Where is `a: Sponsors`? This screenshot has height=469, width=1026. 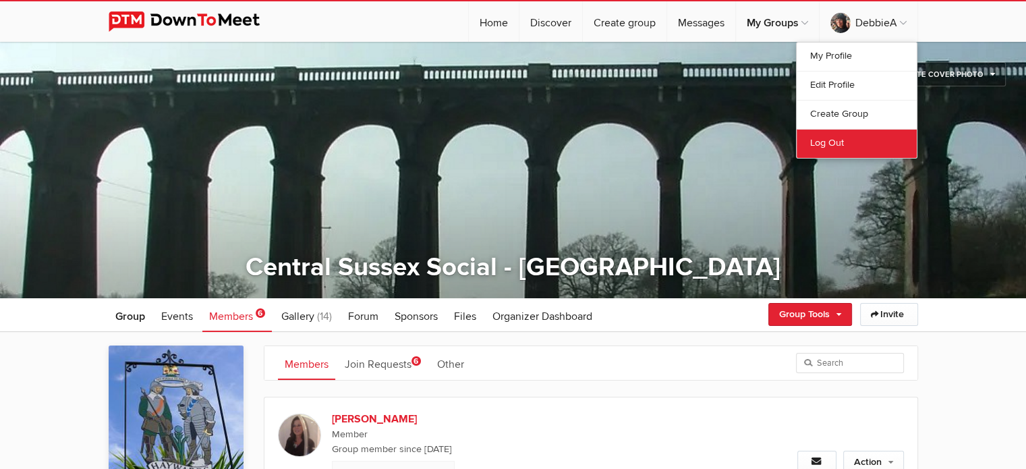
a: Sponsors is located at coordinates (416, 315).